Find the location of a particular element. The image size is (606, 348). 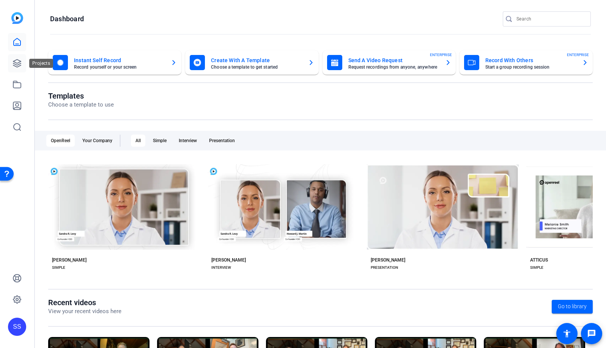

div: Your Company is located at coordinates (97, 141).